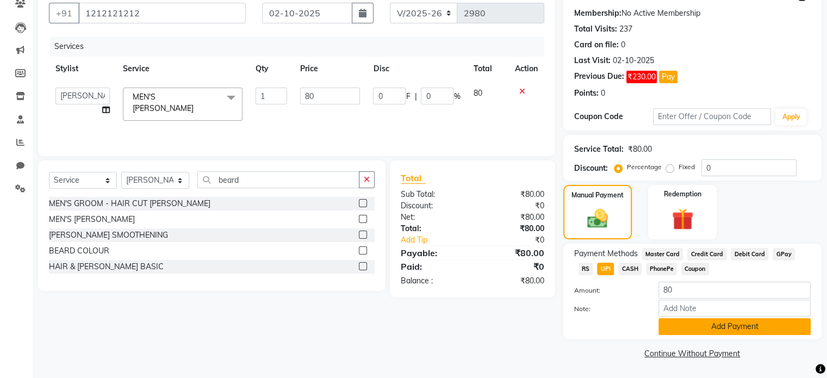 This screenshot has height=378, width=827. What do you see at coordinates (682, 219) in the screenshot?
I see `img: _gift.svg` at bounding box center [682, 219].